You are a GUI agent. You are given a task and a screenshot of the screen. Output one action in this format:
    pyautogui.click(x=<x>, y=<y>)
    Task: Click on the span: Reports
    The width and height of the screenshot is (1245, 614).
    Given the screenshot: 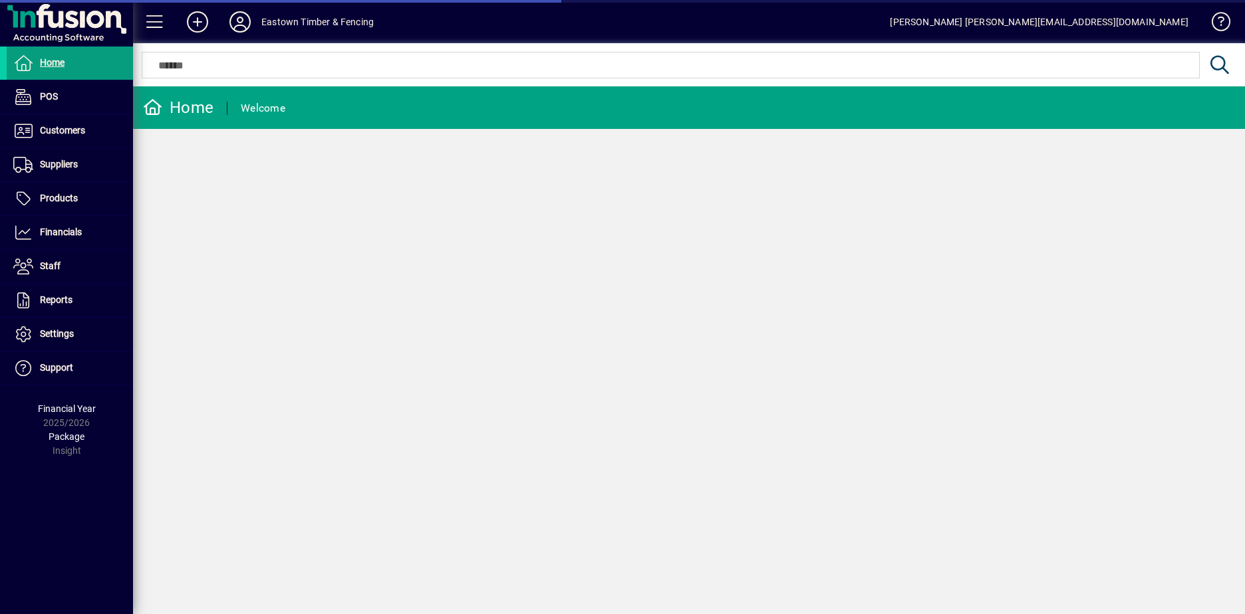 What is the action you would take?
    pyautogui.click(x=56, y=300)
    